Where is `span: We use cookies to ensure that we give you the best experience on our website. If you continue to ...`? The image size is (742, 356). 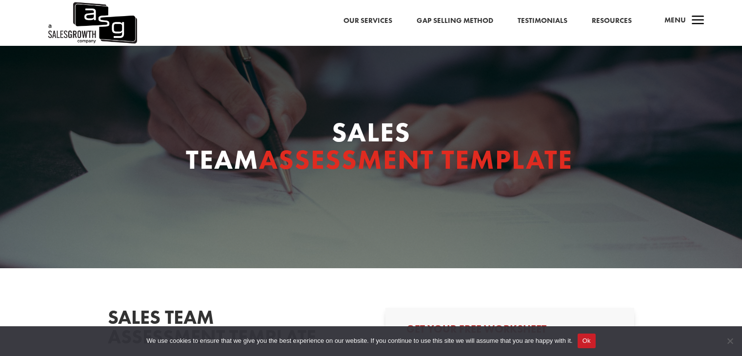 span: We use cookies to ensure that we give you the best experience on our website. If you continue to ... is located at coordinates (359, 341).